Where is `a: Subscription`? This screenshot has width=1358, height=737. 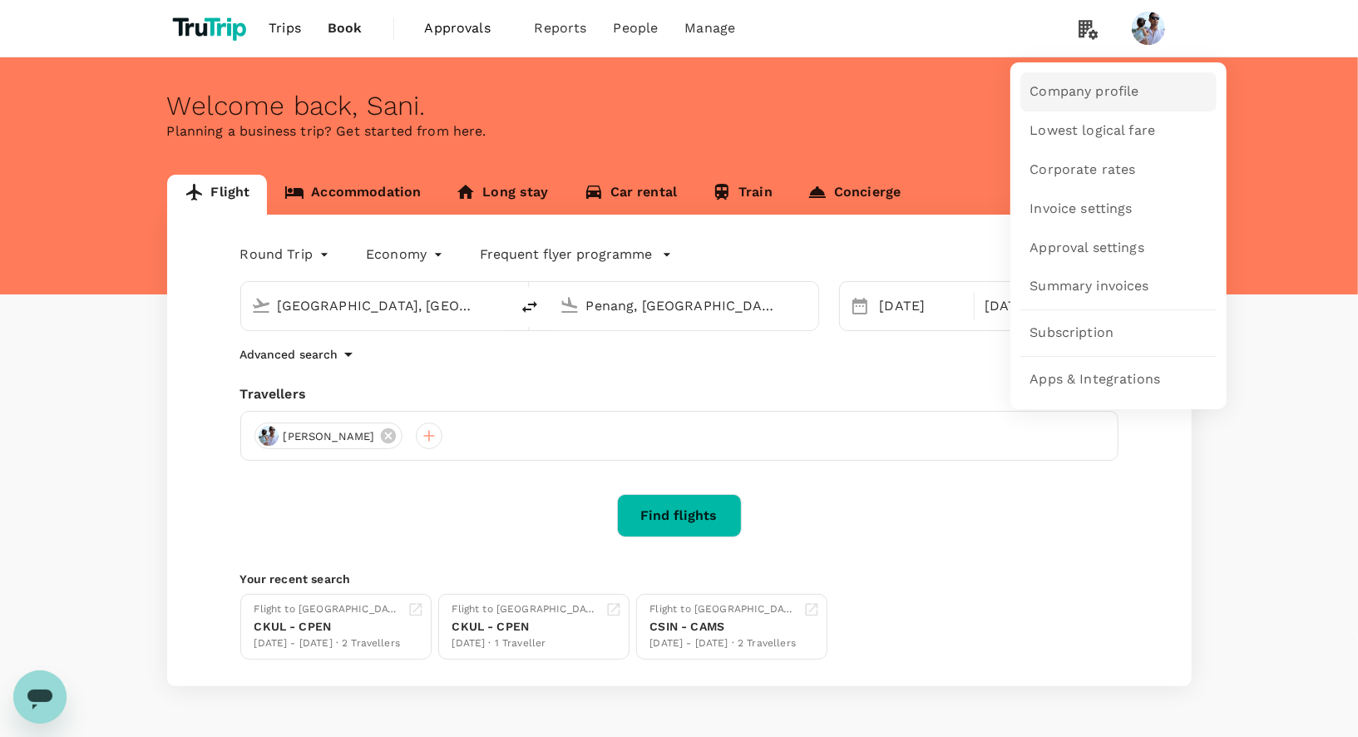
a: Subscription is located at coordinates (1119, 333).